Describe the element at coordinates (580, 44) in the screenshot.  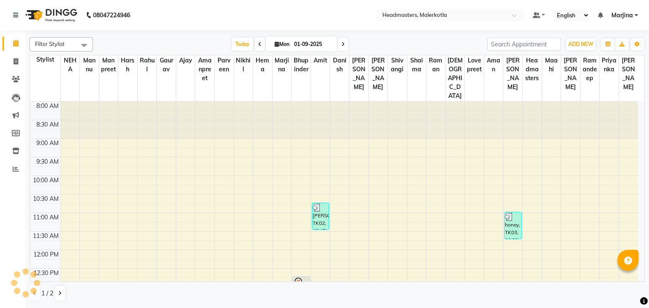
I see `button: ADD NEW` at that location.